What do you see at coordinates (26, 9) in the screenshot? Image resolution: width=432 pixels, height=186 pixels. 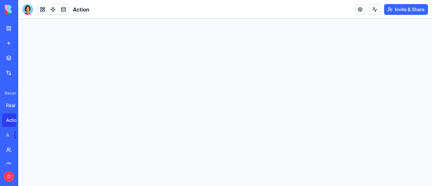 I see `img: logo` at bounding box center [26, 9].